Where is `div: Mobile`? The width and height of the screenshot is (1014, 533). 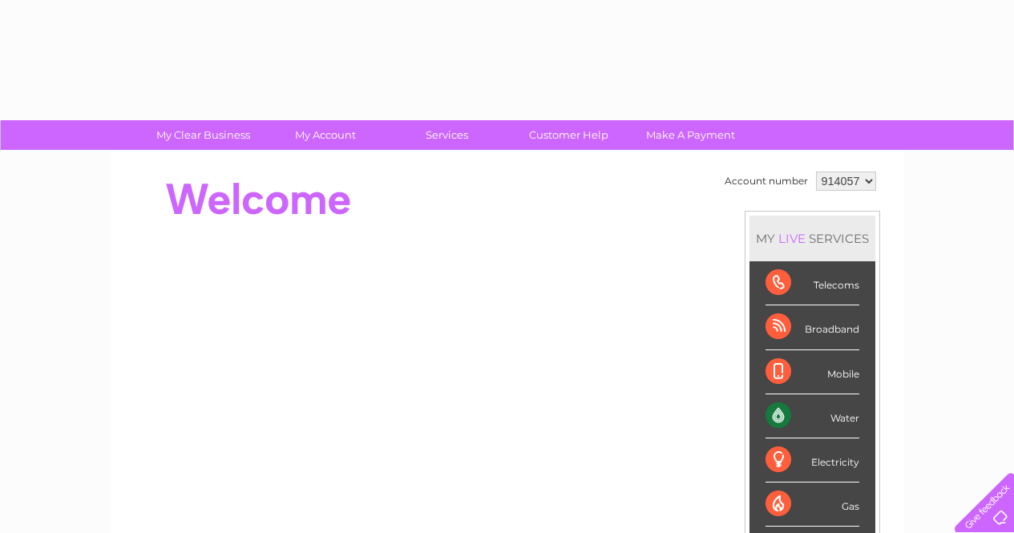 div: Mobile is located at coordinates (812, 372).